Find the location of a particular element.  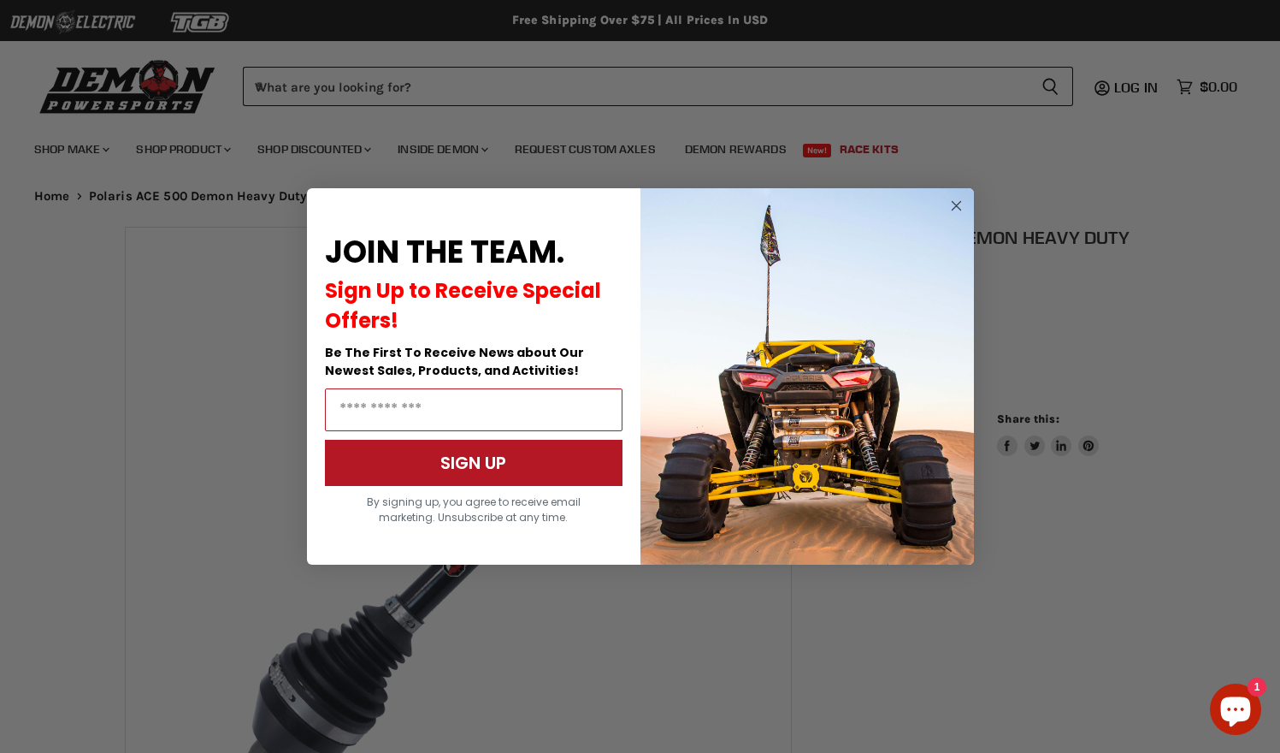

img: a9095488-b6e7-41ba-879d-588abfab540b.jpeg is located at coordinates (807, 376).